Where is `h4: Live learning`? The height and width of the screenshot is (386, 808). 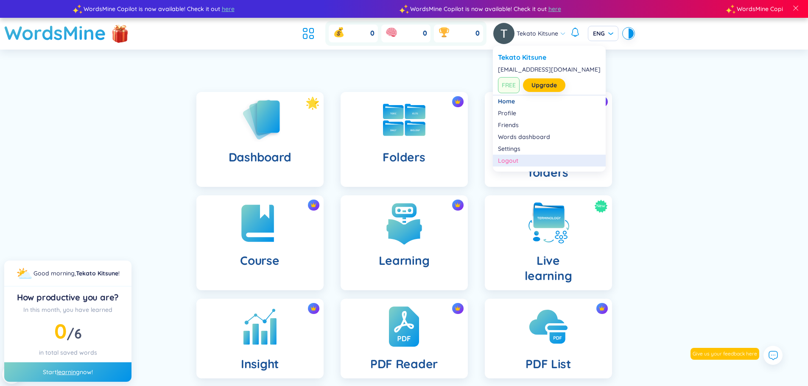
h4: Live learning is located at coordinates (548, 268).